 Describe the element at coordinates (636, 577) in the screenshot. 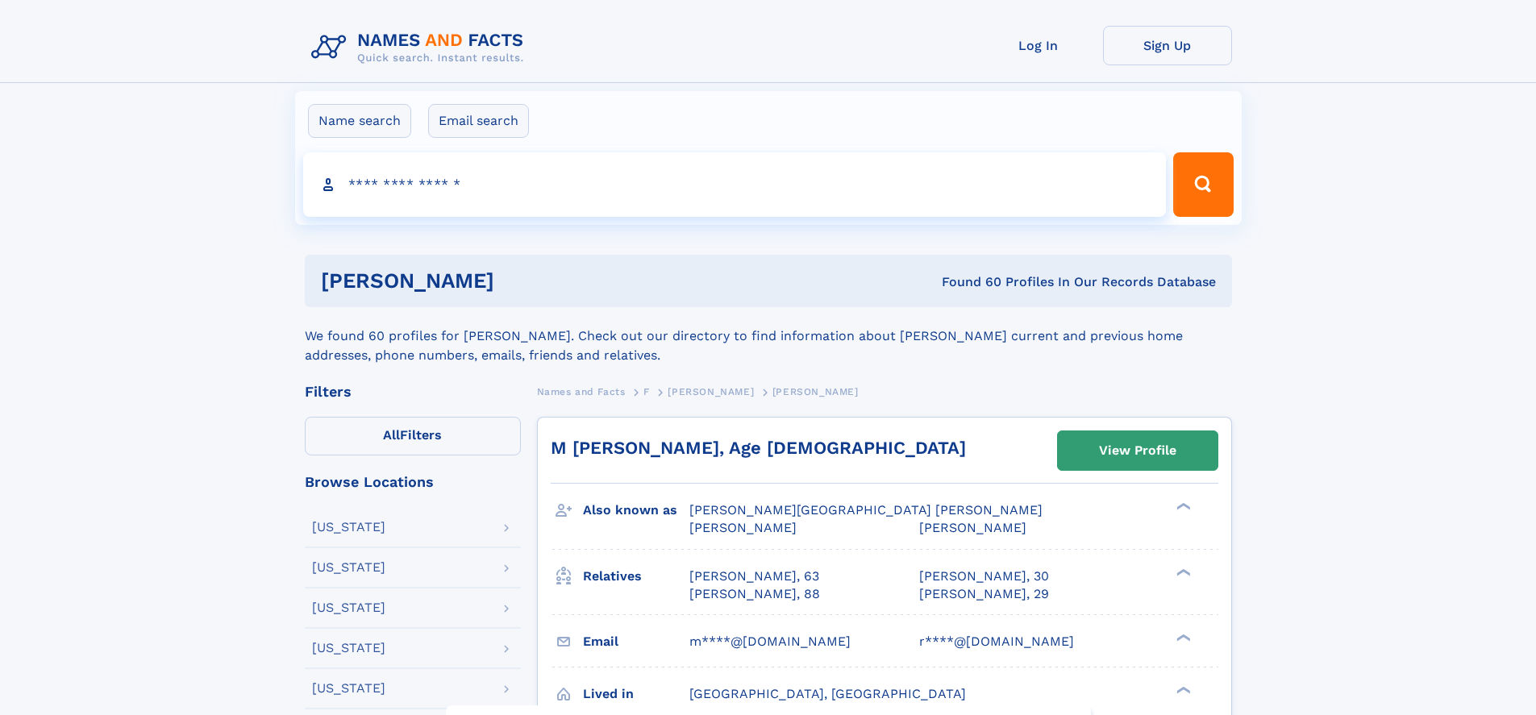

I see `h3: Relatives` at that location.